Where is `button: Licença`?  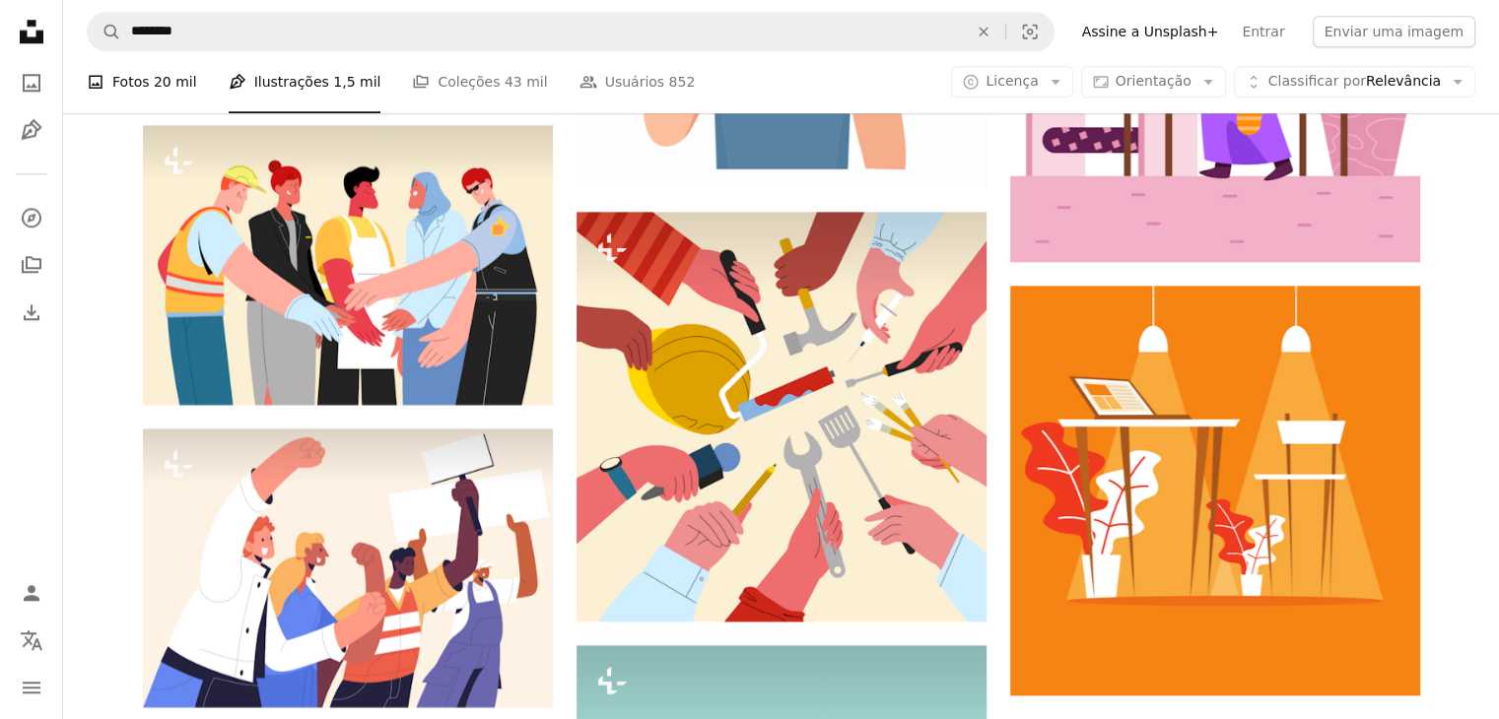
button: Licença is located at coordinates (1011, 83).